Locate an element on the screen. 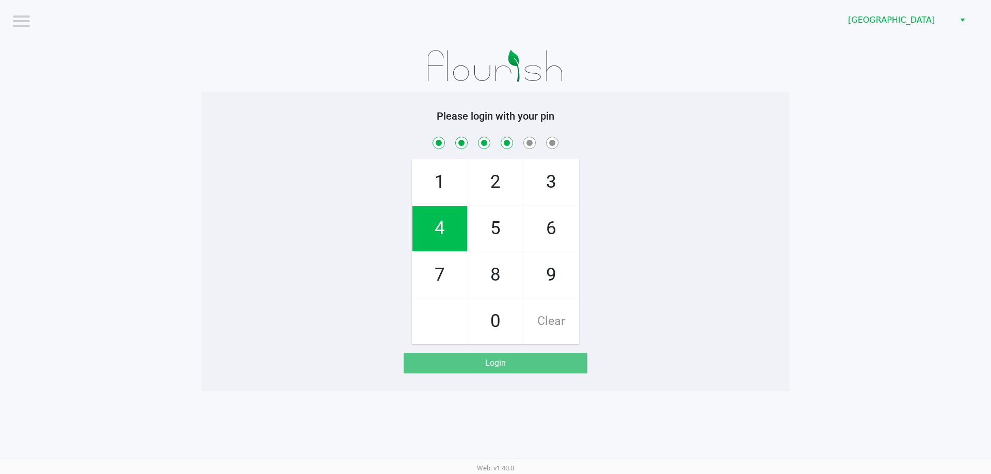  span: 0 is located at coordinates (495, 321).